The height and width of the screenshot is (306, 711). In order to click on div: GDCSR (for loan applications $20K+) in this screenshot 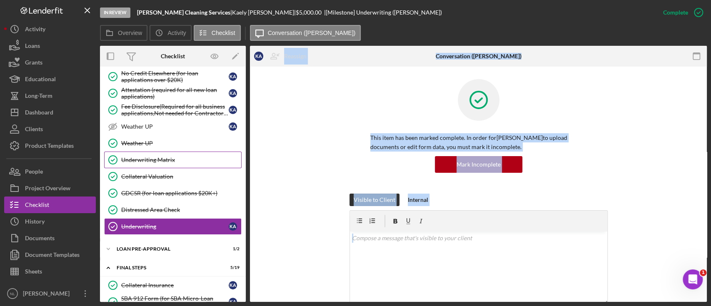, I will do `click(181, 193)`.